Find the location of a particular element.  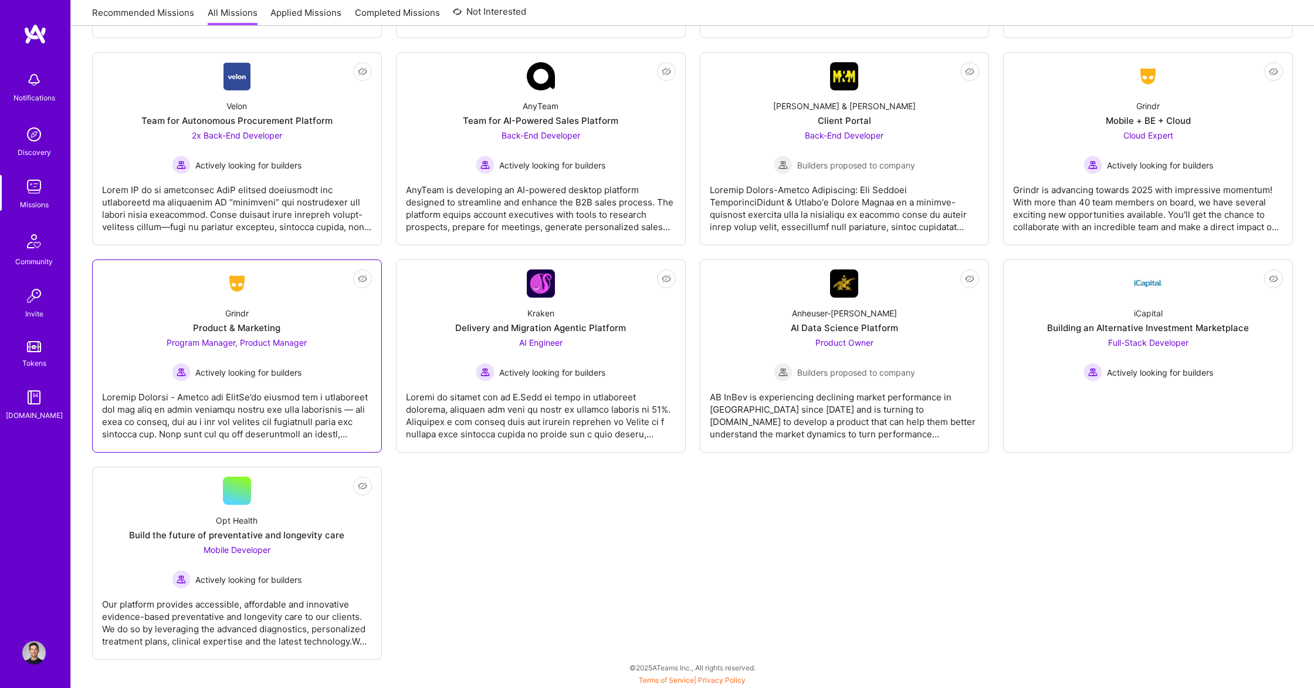

img: guide book is located at coordinates (34, 397).